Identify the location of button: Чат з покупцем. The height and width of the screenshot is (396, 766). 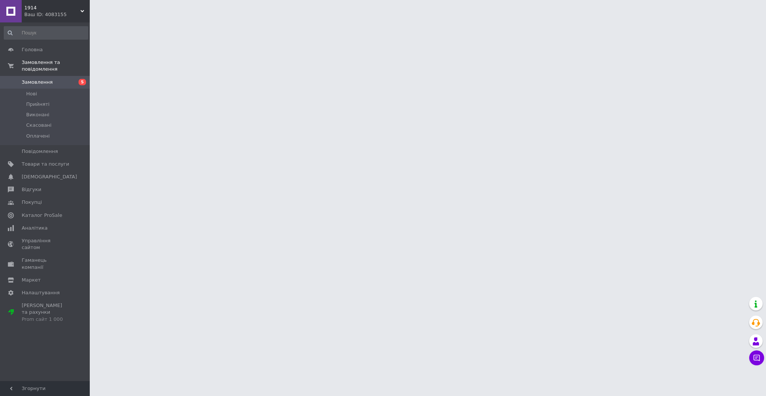
(756, 358).